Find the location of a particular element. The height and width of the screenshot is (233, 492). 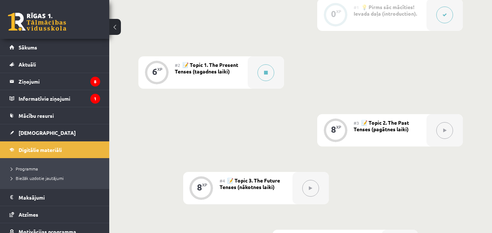

div: 0 is located at coordinates (333, 14).